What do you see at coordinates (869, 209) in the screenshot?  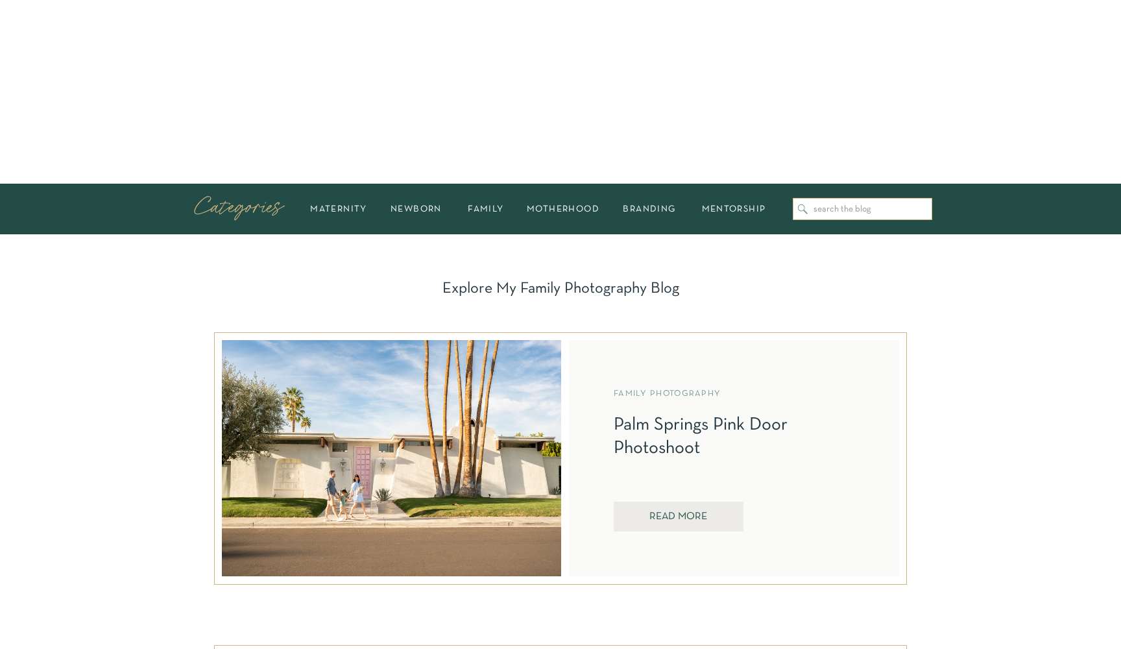 I see `input: search the blog` at bounding box center [869, 209].